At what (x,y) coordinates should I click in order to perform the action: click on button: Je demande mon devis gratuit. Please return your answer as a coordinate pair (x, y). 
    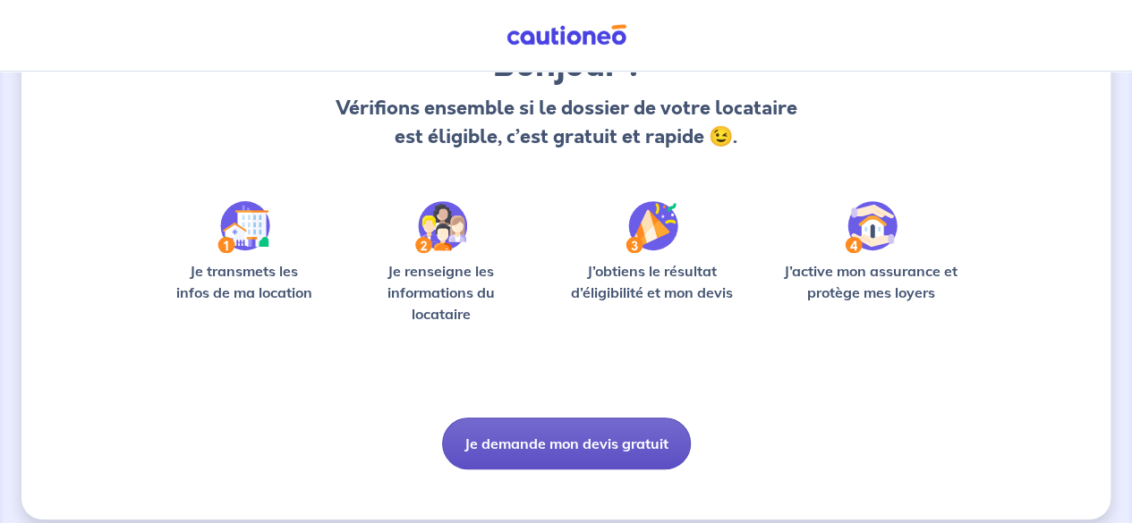
    Looking at the image, I should click on (566, 444).